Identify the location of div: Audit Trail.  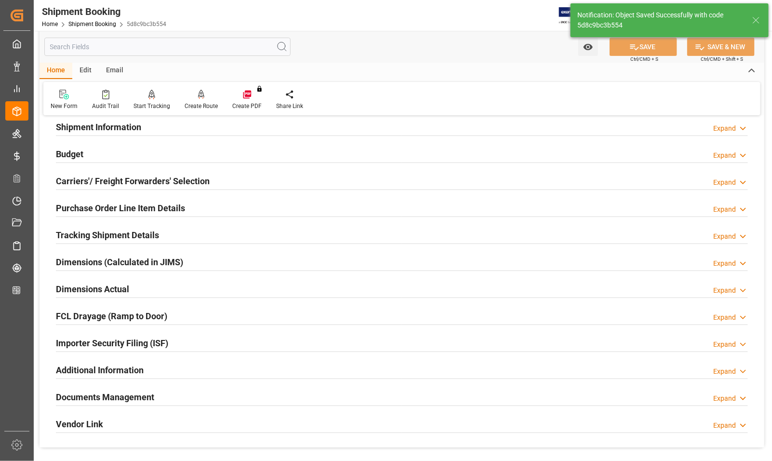
(106, 106).